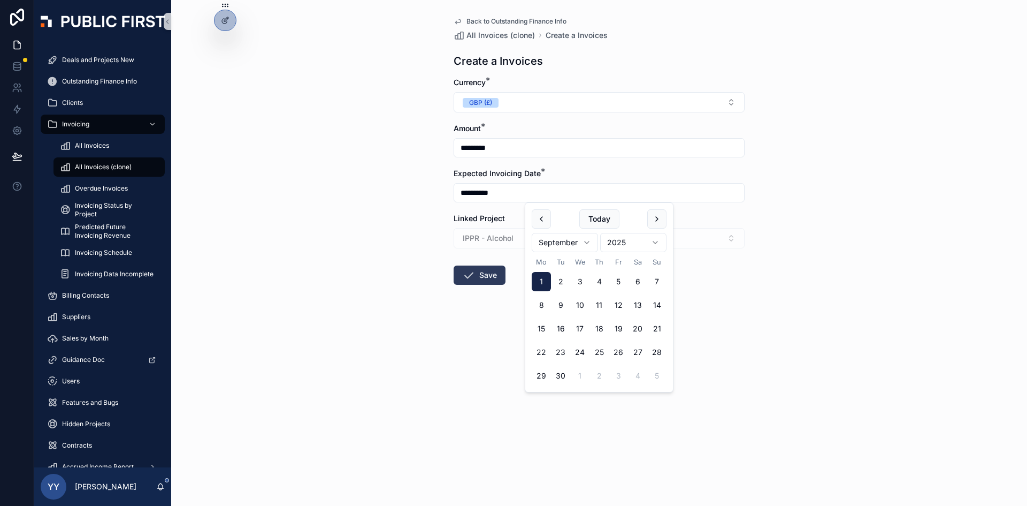 This screenshot has height=506, width=1027. What do you see at coordinates (103, 124) in the screenshot?
I see `a: Invoicing` at bounding box center [103, 124].